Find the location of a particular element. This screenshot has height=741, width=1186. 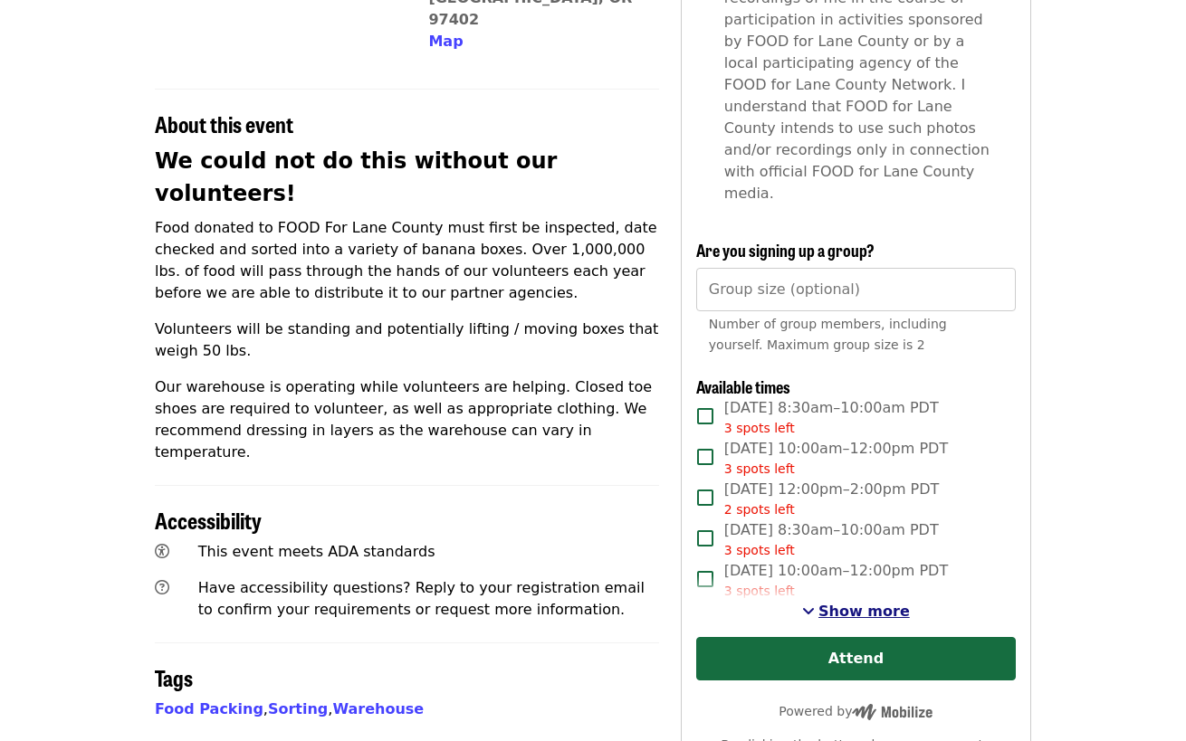

a: Warehouse is located at coordinates (378, 709).